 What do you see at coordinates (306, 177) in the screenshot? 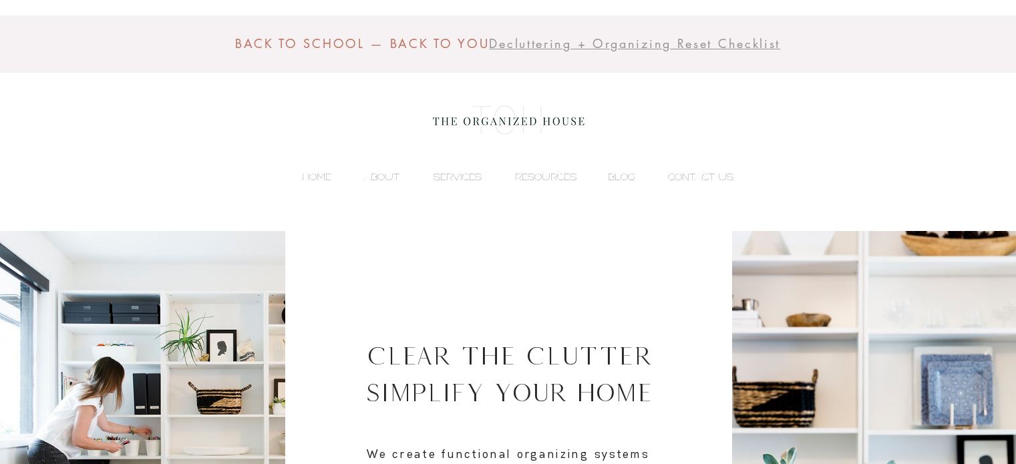
I see `a: HOME` at bounding box center [306, 177].